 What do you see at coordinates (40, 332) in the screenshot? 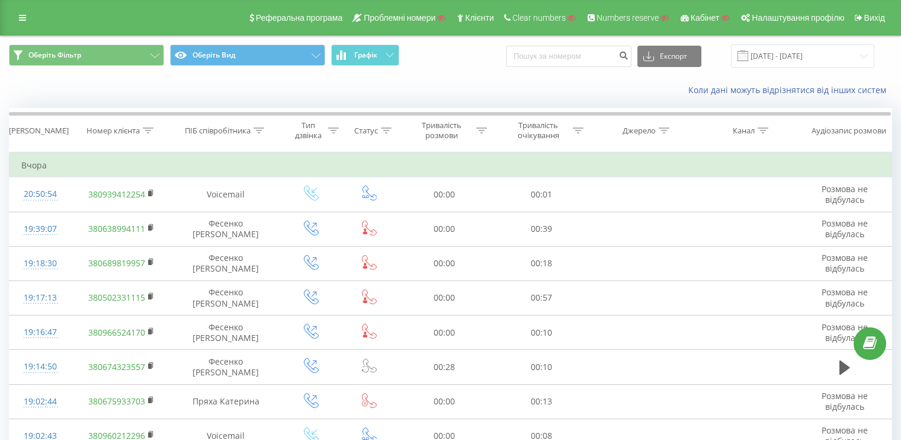
I see `div: 19:16:47` at bounding box center [40, 332].